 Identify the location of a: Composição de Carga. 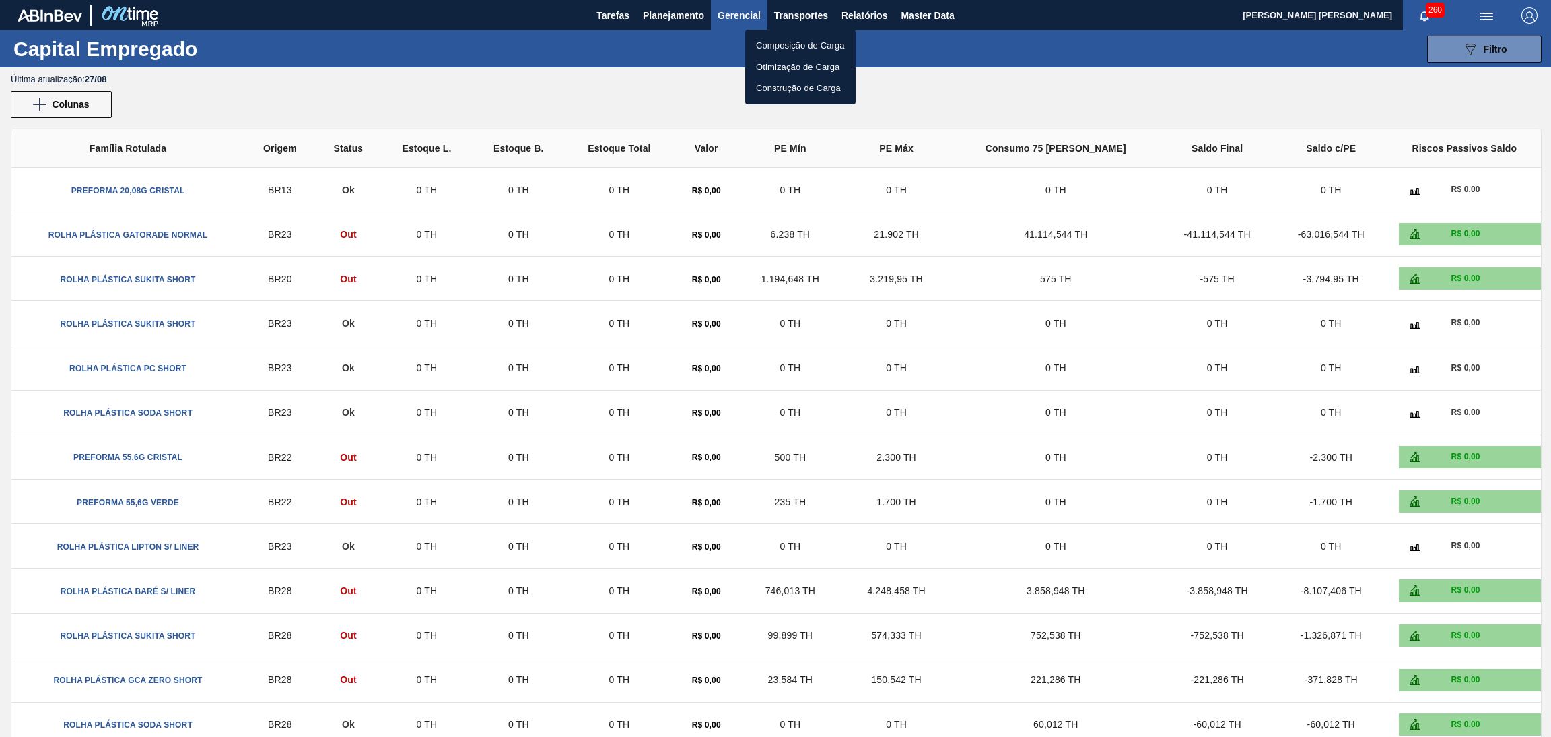
(801, 46).